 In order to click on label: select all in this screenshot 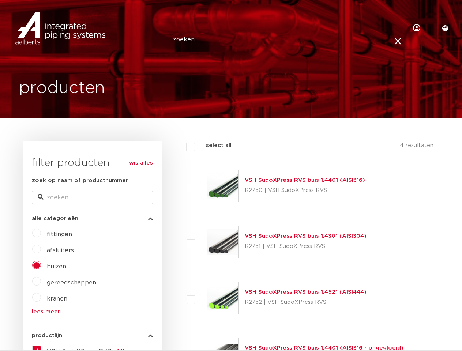, I will do `click(213, 146)`.